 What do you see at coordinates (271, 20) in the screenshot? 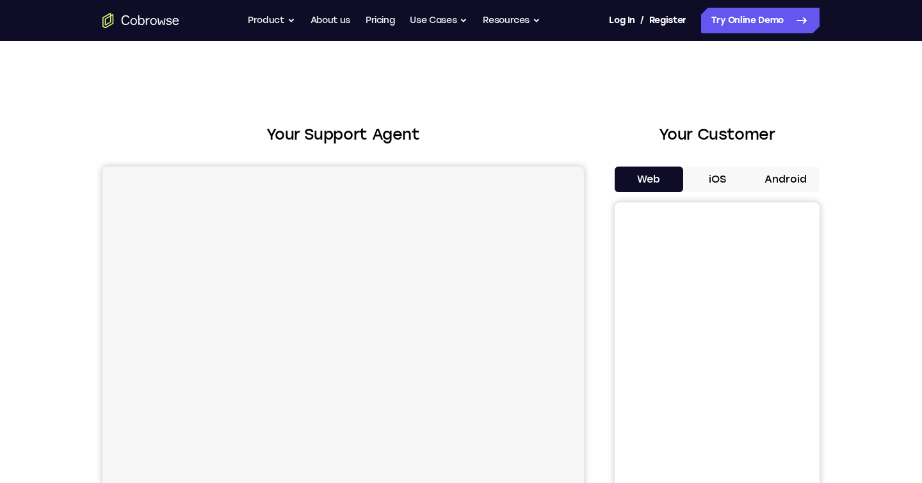
I see `button: Product` at bounding box center [271, 20].